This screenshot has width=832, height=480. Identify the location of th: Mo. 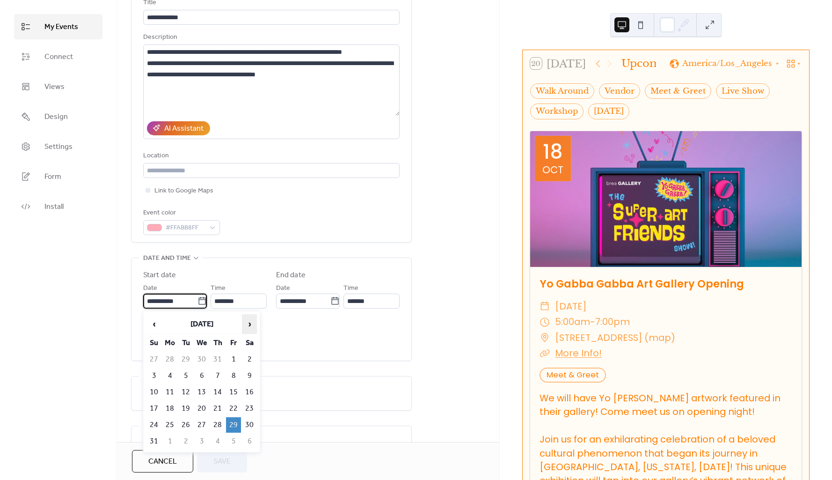
(170, 343).